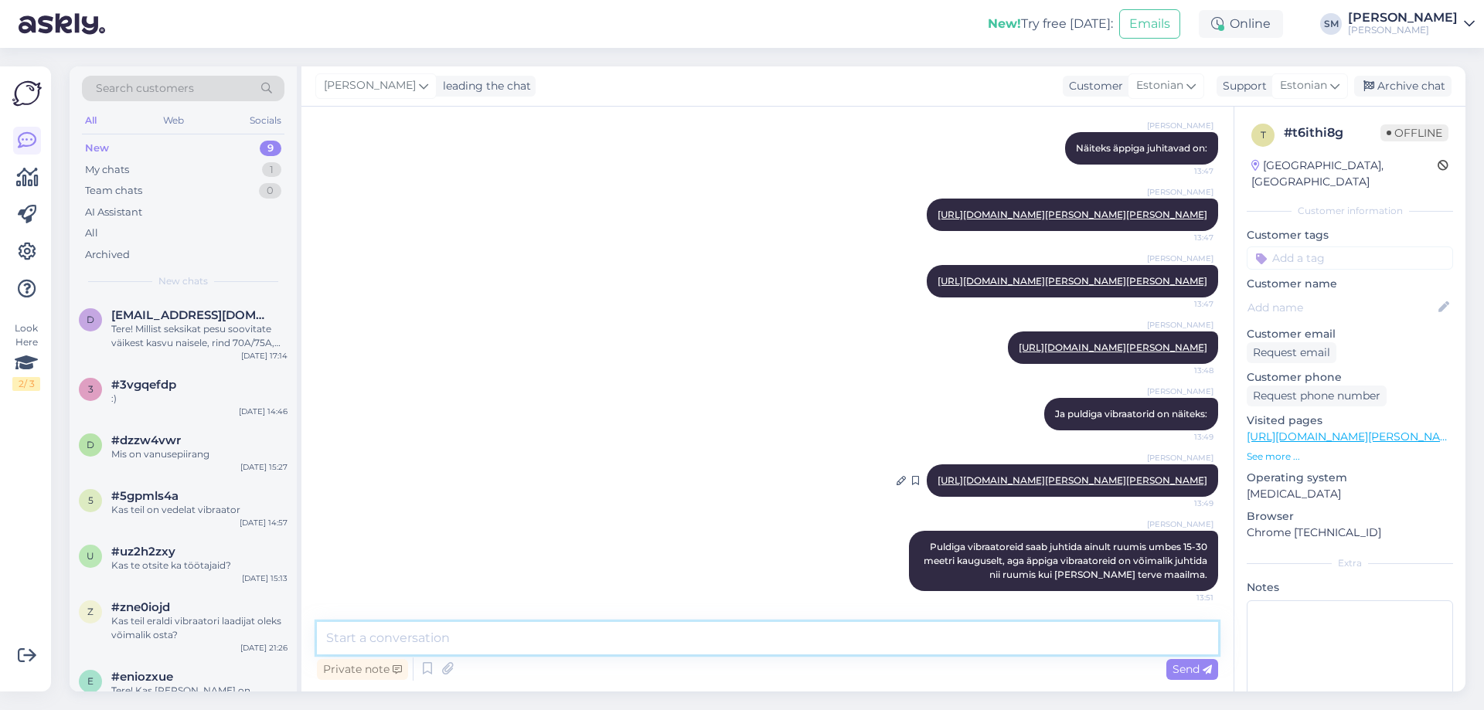 Image resolution: width=1484 pixels, height=710 pixels. Describe the element at coordinates (362, 669) in the screenshot. I see `div: Private note` at that location.